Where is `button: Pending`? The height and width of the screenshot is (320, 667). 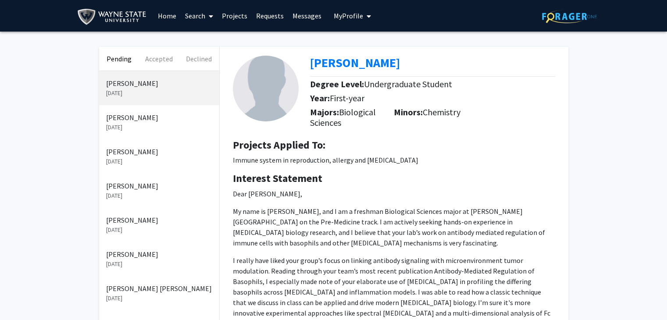 button: Pending is located at coordinates (119, 59).